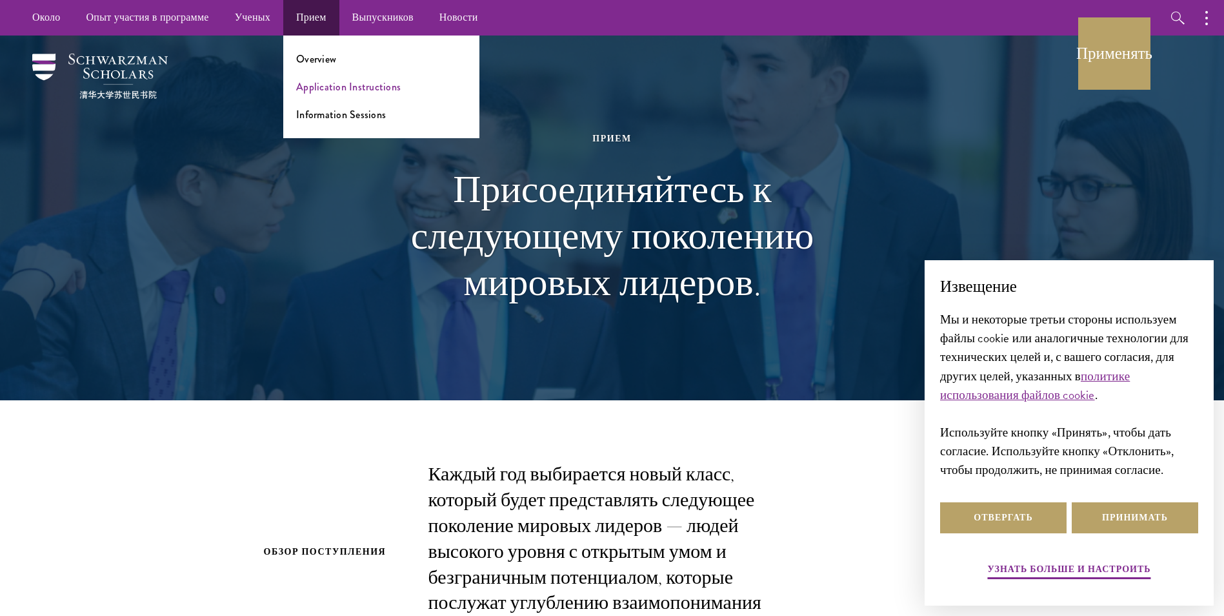 Image resolution: width=1224 pixels, height=616 pixels. Describe the element at coordinates (1004, 518) in the screenshot. I see `button: Отвергать` at that location.